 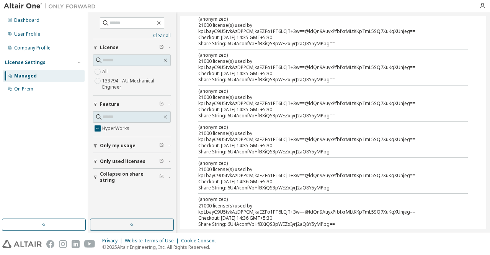 I want to click on label: HyperWorks, so click(x=116, y=128).